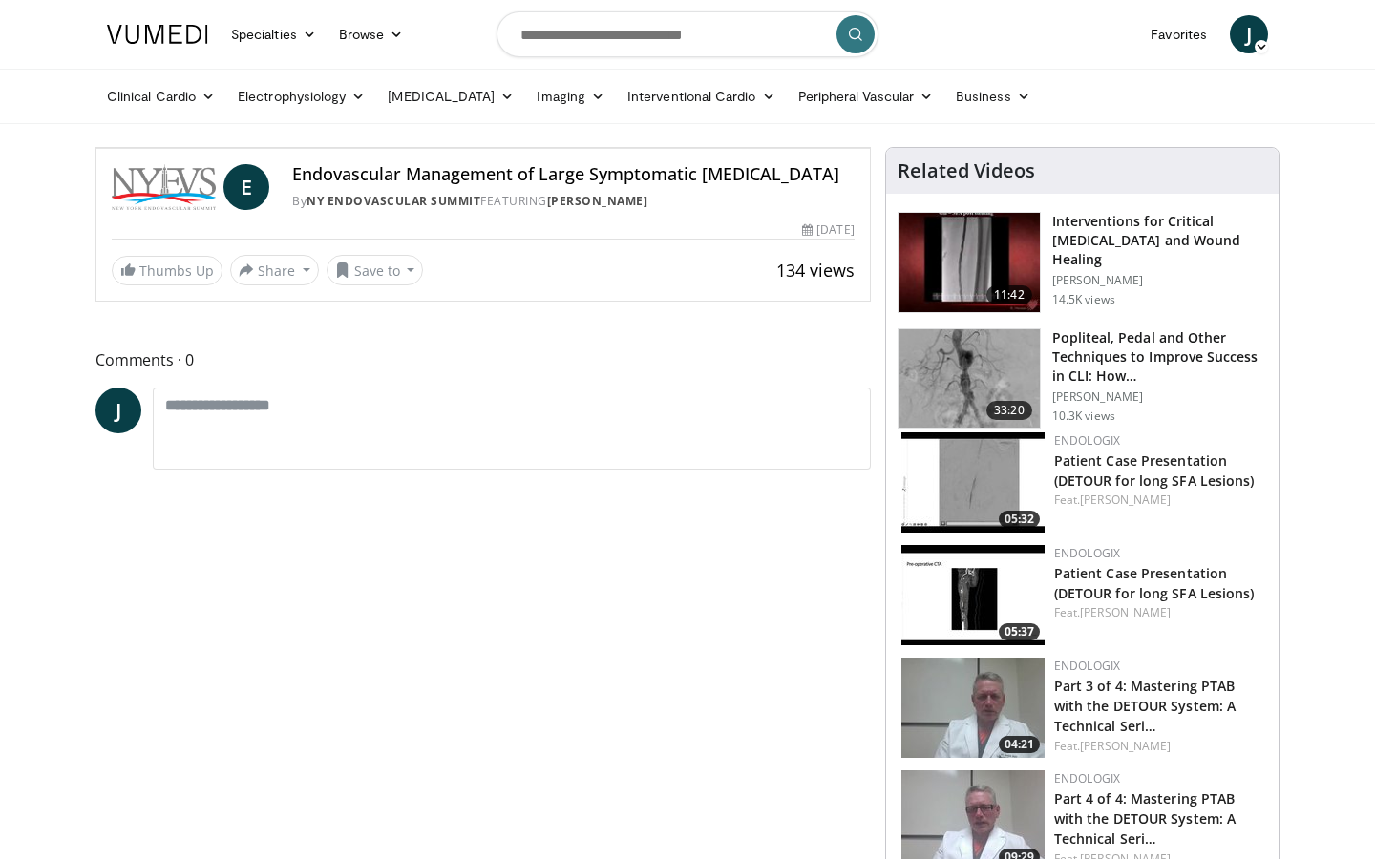  What do you see at coordinates (301, 96) in the screenshot?
I see `a: Electrophysiology` at bounding box center [301, 96].